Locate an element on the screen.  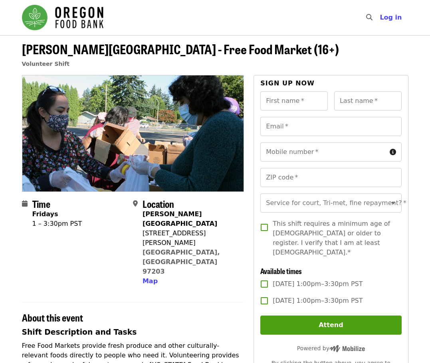
i: search icon is located at coordinates (369, 17).